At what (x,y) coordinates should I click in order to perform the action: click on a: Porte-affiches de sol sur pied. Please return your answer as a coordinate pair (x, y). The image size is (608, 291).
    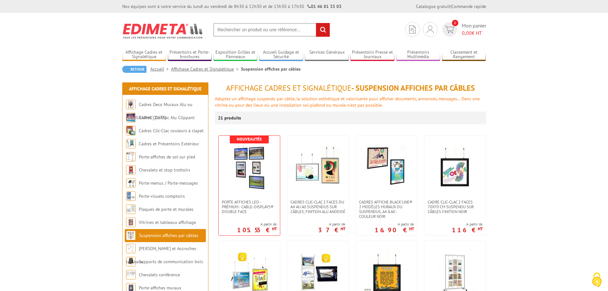
    Looking at the image, I should click on (167, 157).